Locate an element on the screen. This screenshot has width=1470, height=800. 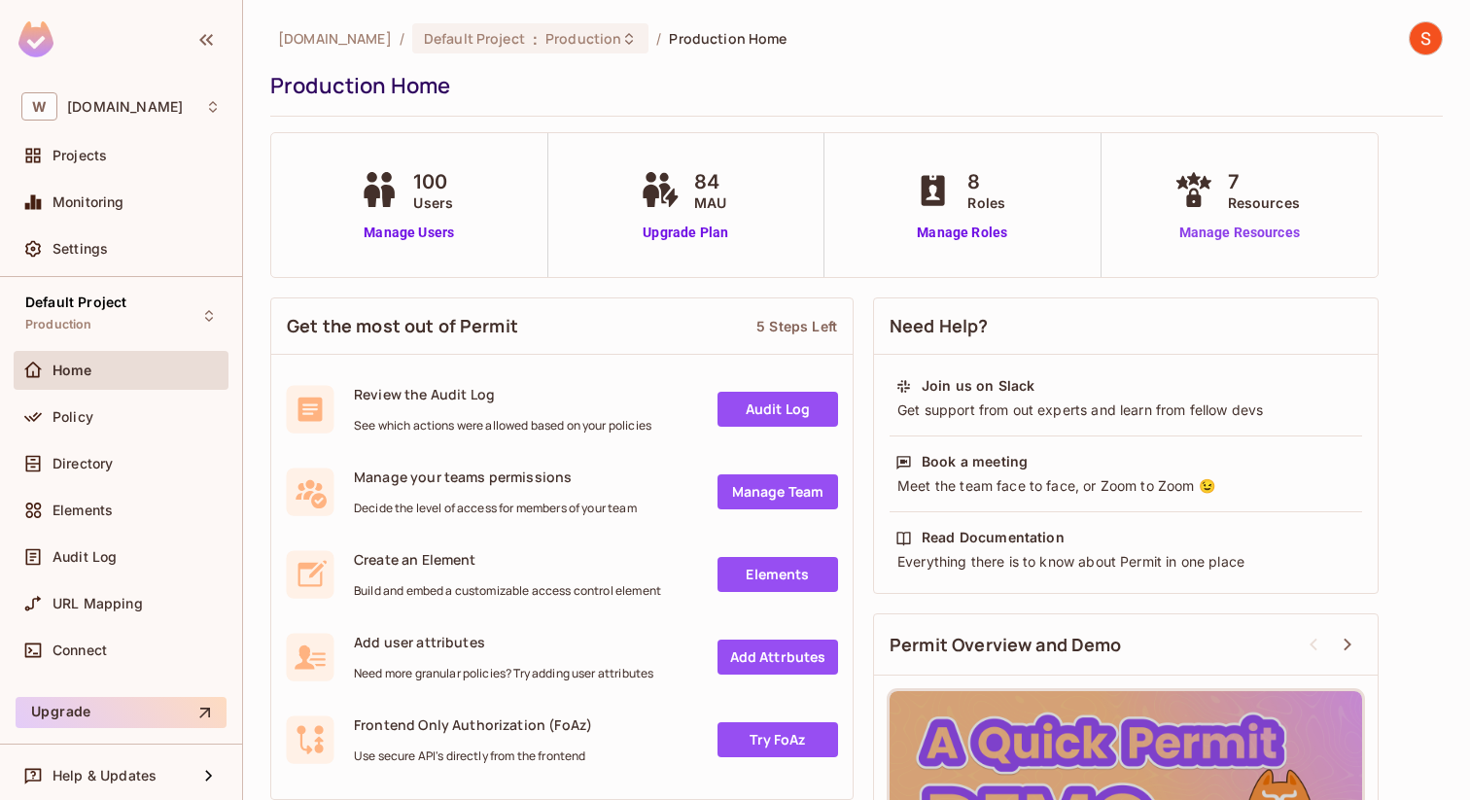
div: Read Documentation is located at coordinates (993, 538).